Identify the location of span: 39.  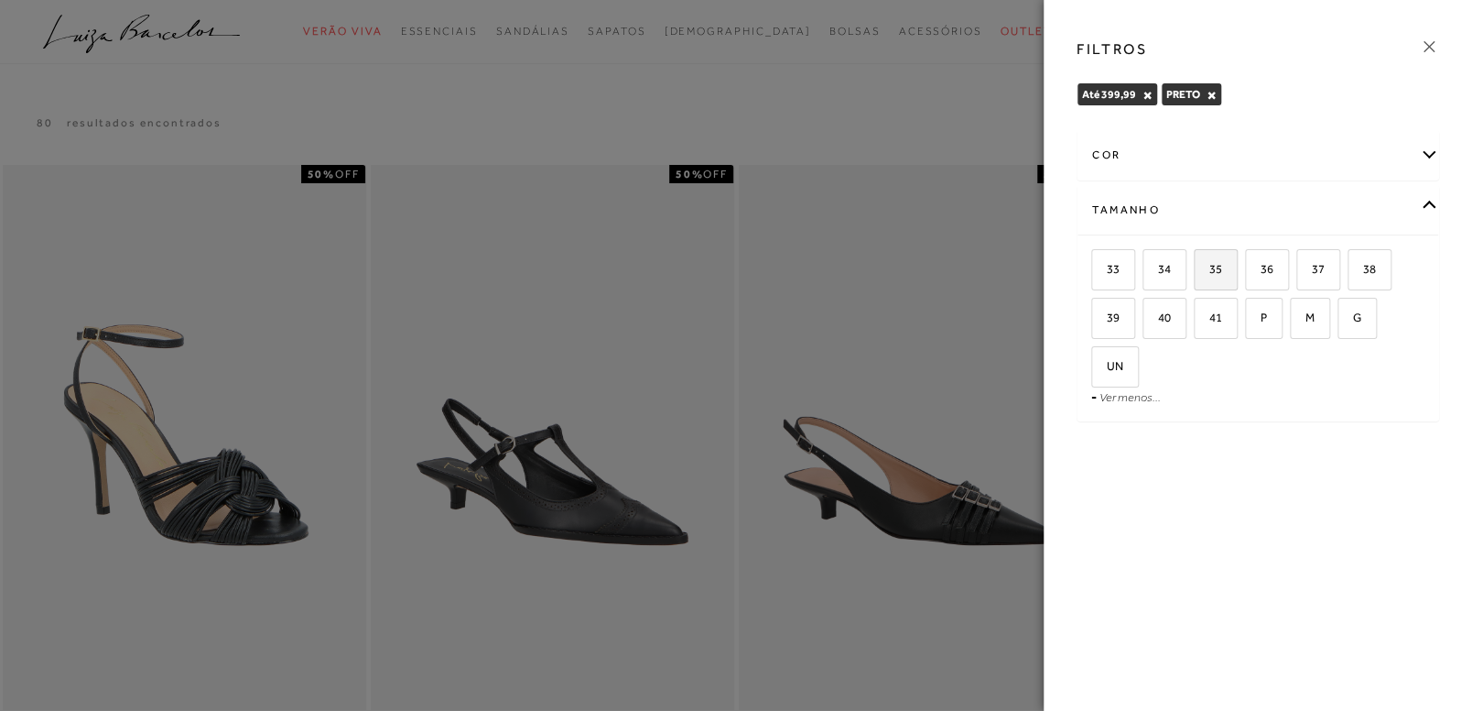
(1106, 317).